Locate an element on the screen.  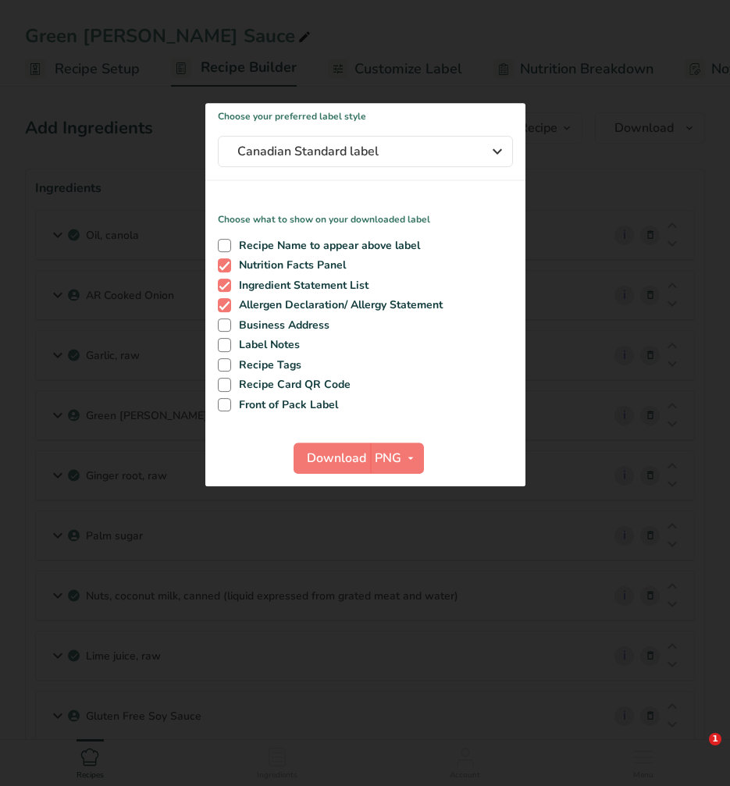
span: Recipe Card QR Code is located at coordinates (290, 385).